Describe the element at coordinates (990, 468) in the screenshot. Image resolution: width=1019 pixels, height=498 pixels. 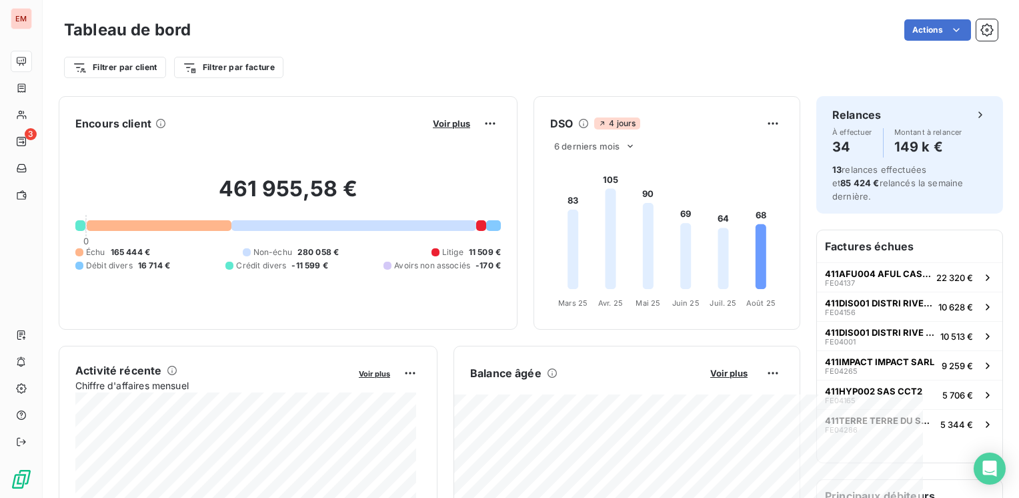
I see `div: Open Intercom Messenger` at that location.